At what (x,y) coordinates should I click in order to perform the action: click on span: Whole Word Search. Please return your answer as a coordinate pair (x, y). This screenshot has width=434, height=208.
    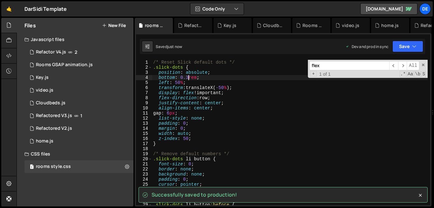
    Looking at the image, I should click on (417, 74).